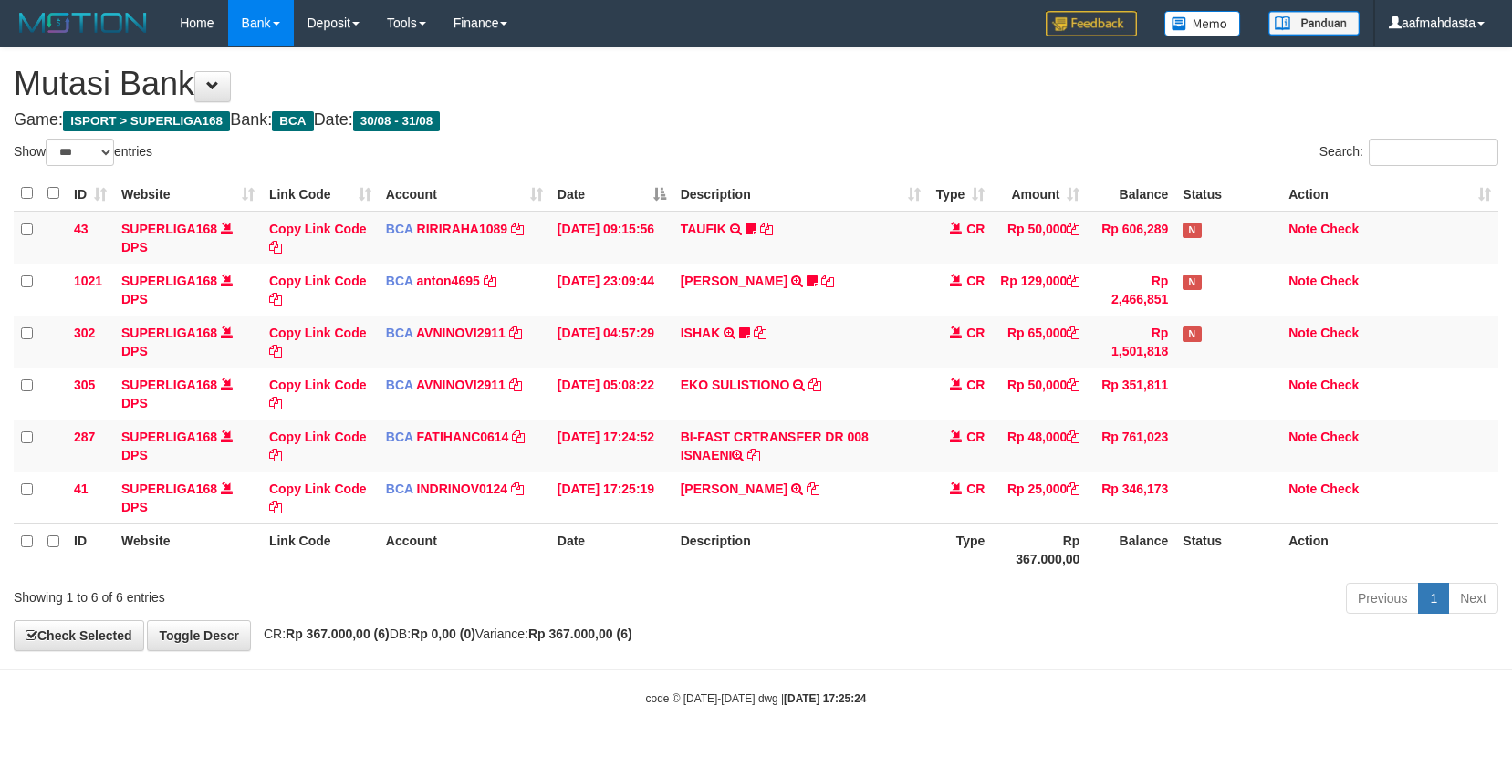 This screenshot has width=1512, height=767. I want to click on label: Show entries, so click(83, 152).